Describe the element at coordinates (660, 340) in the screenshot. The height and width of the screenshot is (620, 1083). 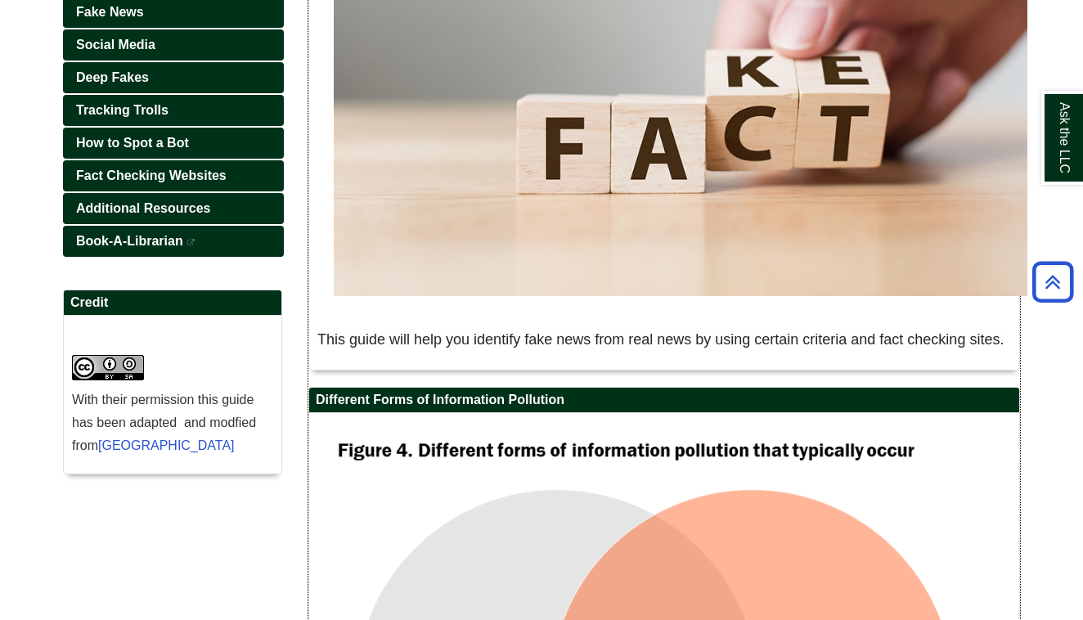
I see `span: This guide will help you identify fake news from real news by using certain criteria and fact che...` at that location.